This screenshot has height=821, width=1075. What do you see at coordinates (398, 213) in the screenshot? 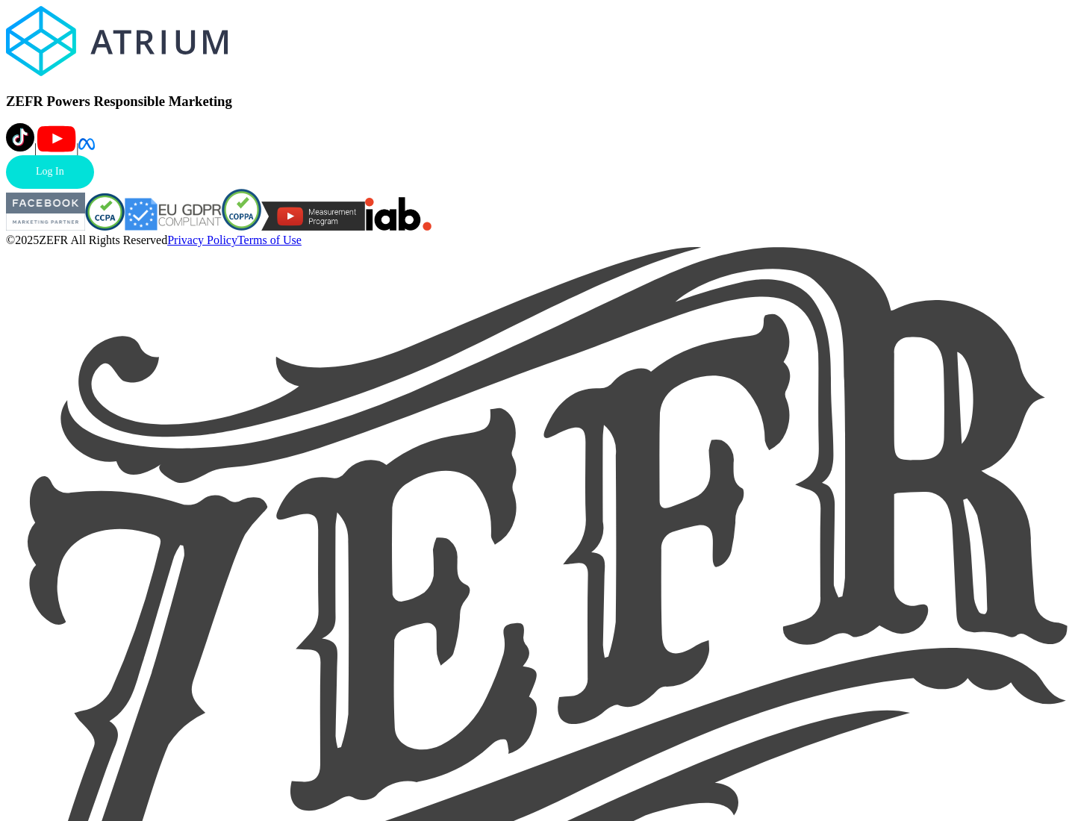
I see `img: IAB` at bounding box center [398, 213].